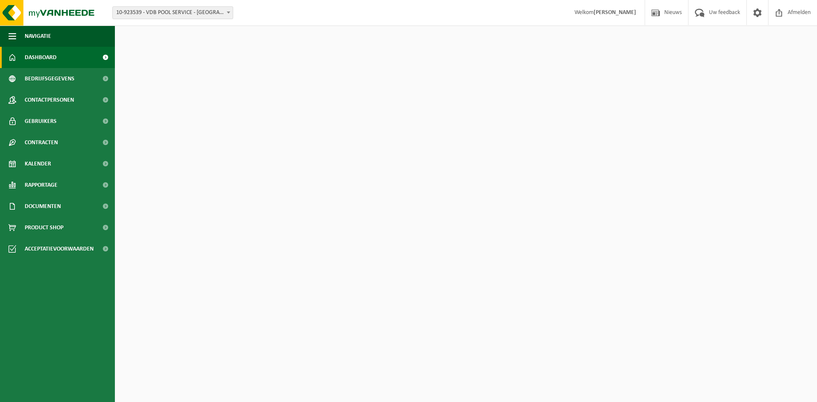 The width and height of the screenshot is (817, 402). What do you see at coordinates (44, 228) in the screenshot?
I see `span: Product Shop` at bounding box center [44, 228].